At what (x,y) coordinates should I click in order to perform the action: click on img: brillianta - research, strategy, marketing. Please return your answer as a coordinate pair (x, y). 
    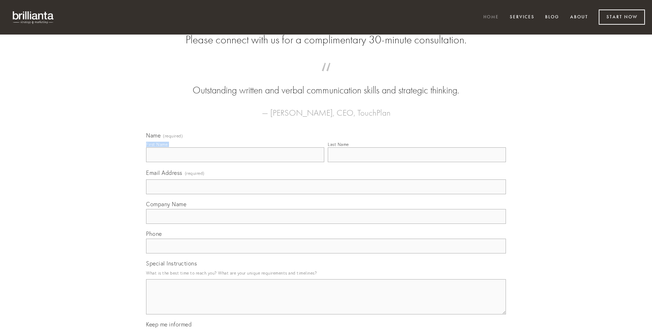
    Looking at the image, I should click on (34, 17).